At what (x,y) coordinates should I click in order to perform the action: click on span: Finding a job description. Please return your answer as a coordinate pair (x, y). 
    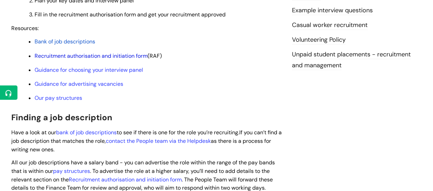
    Looking at the image, I should click on (62, 117).